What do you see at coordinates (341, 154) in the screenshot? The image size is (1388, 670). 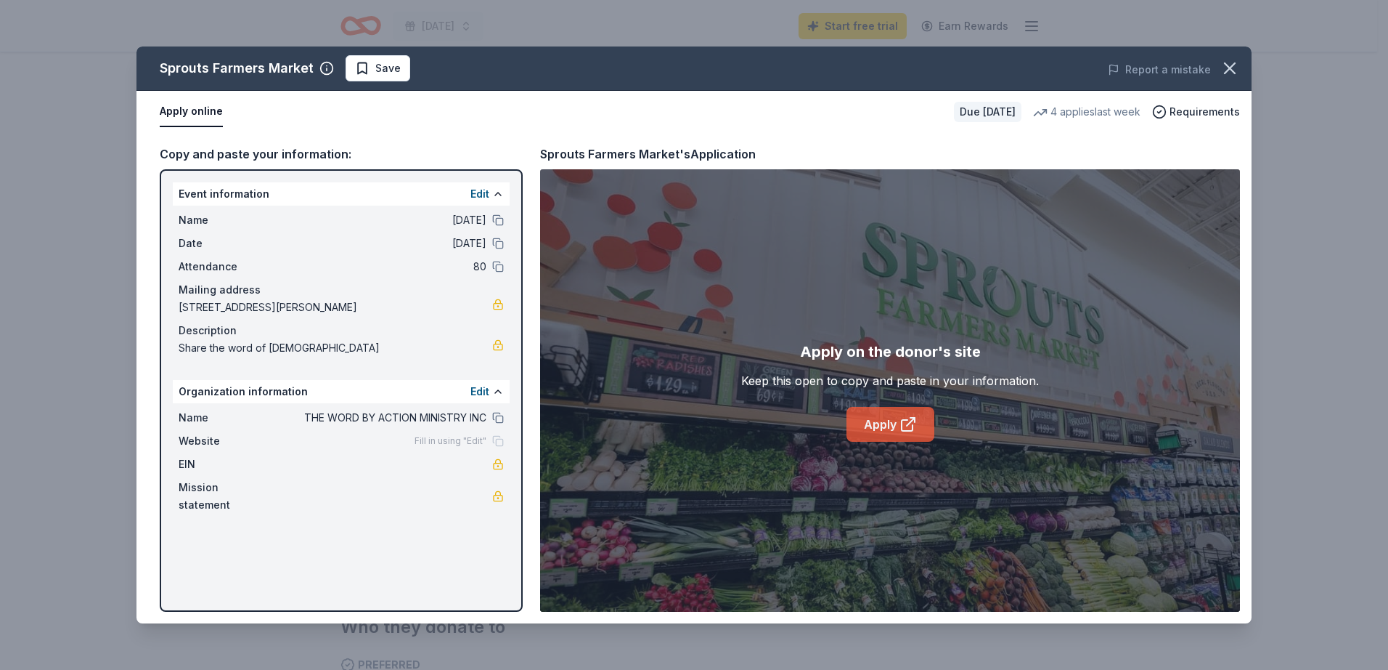 I see `div: Copy and paste your information:` at bounding box center [341, 154].